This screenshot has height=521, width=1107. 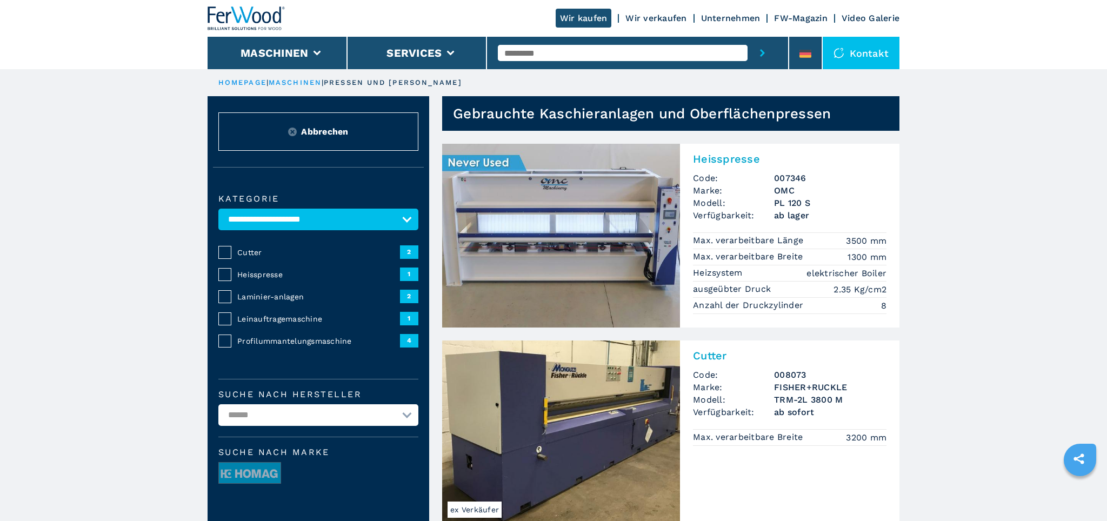 I want to click on span: Heisspresse, so click(x=318, y=275).